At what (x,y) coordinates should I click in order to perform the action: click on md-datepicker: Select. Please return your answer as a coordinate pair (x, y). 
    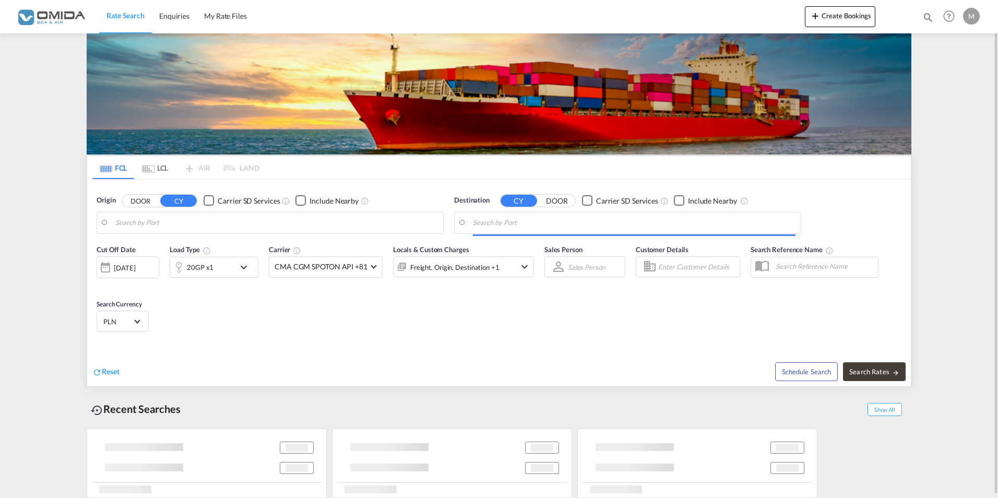
    Looking at the image, I should click on (100, 284).